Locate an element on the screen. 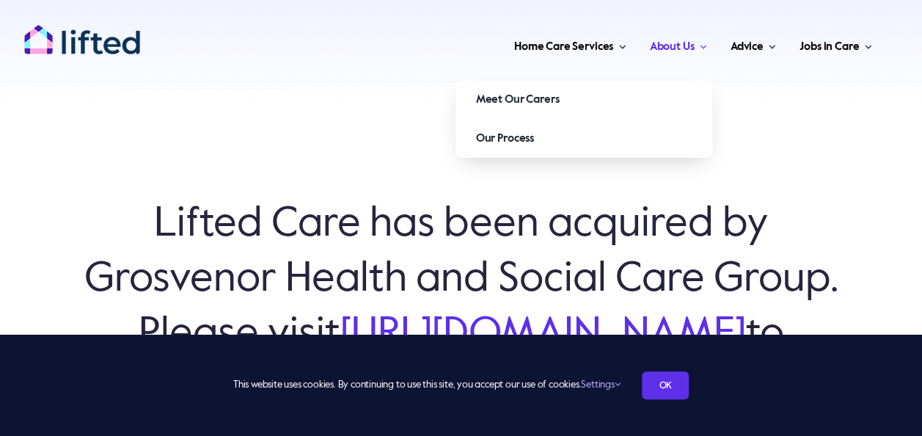  span: This website uses cookies. By continuing to use this site, you accept our use of cookies. is located at coordinates (426, 385).